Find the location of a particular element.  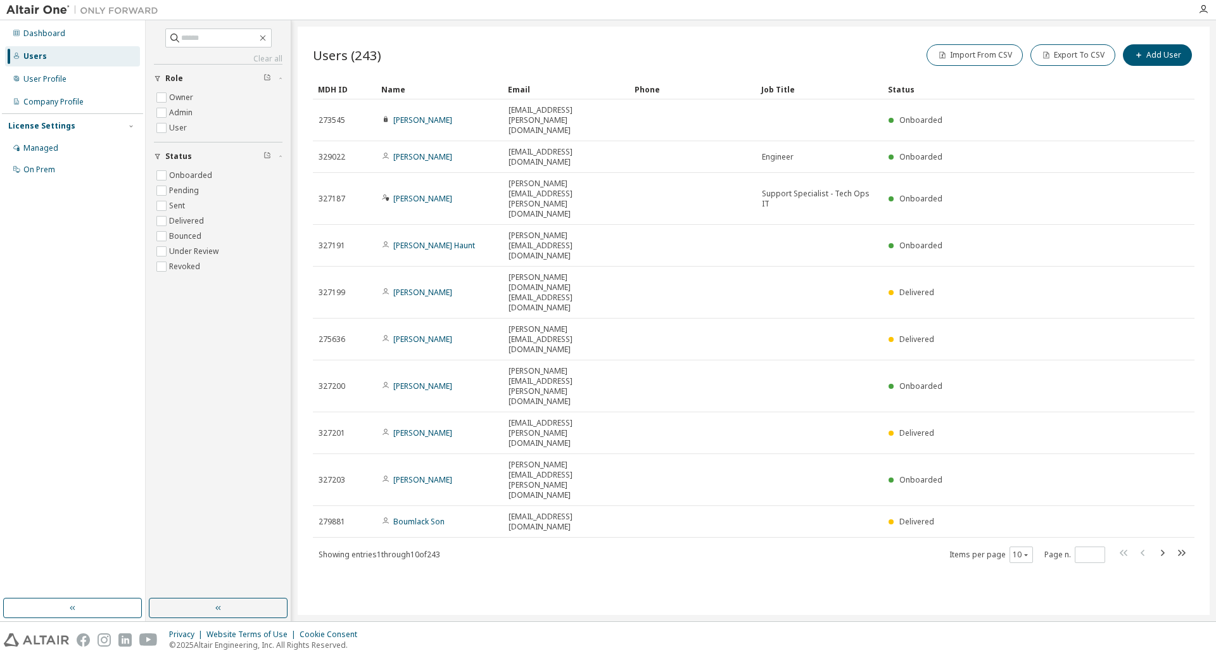

div: Phone is located at coordinates (693, 89).